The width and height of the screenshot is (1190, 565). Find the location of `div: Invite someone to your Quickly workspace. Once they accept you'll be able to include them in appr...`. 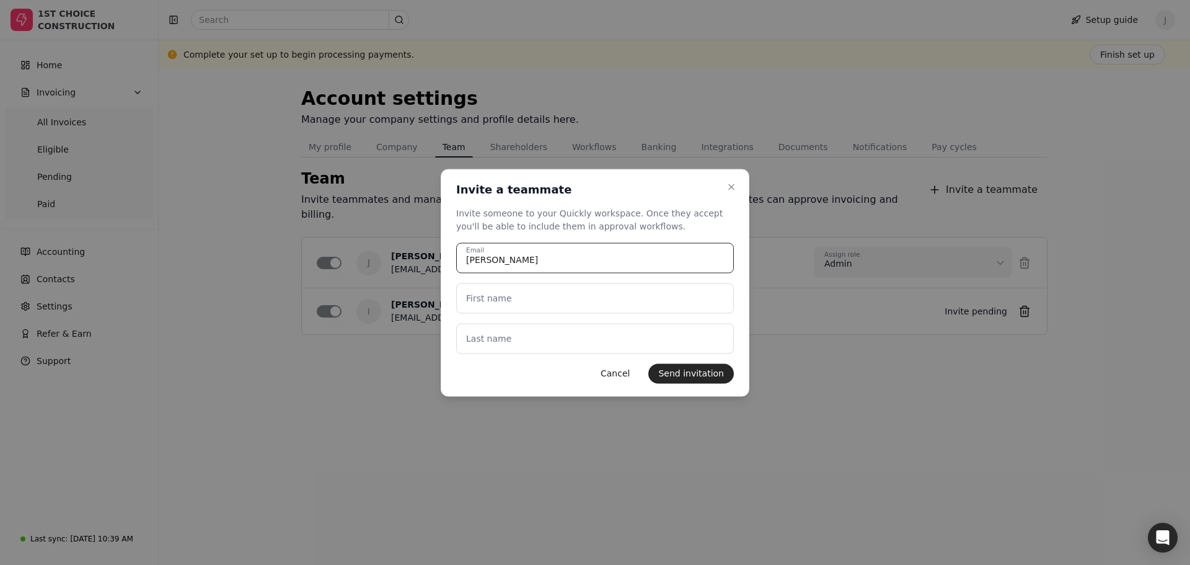

div: Invite someone to your Quickly workspace. Once they accept you'll be able to include them in appr... is located at coordinates (595, 219).